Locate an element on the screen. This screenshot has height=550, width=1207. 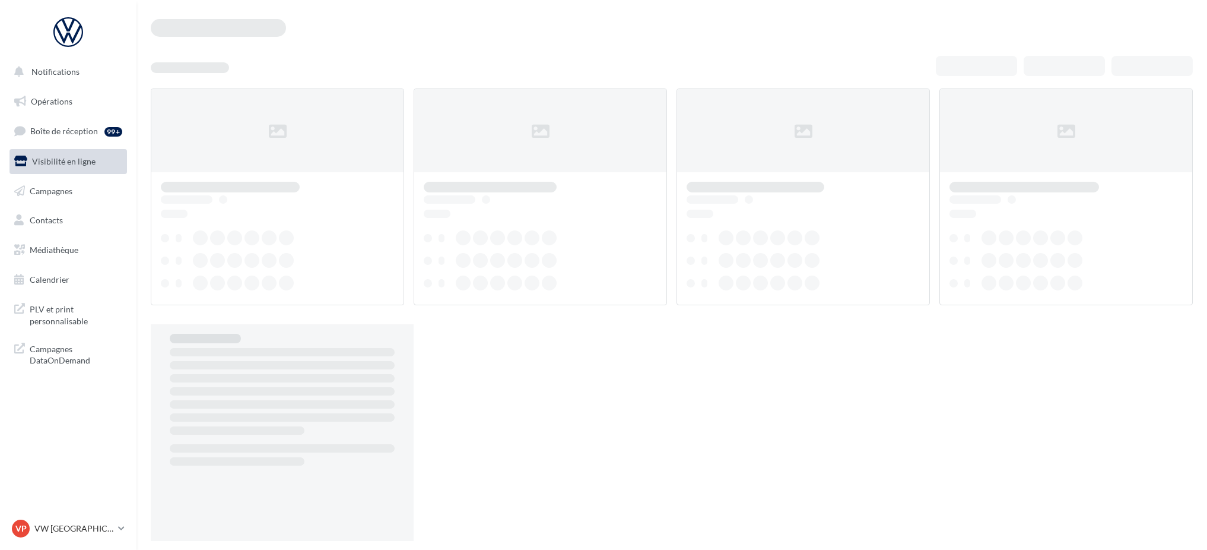
span: Boîte de réception is located at coordinates (64, 131).